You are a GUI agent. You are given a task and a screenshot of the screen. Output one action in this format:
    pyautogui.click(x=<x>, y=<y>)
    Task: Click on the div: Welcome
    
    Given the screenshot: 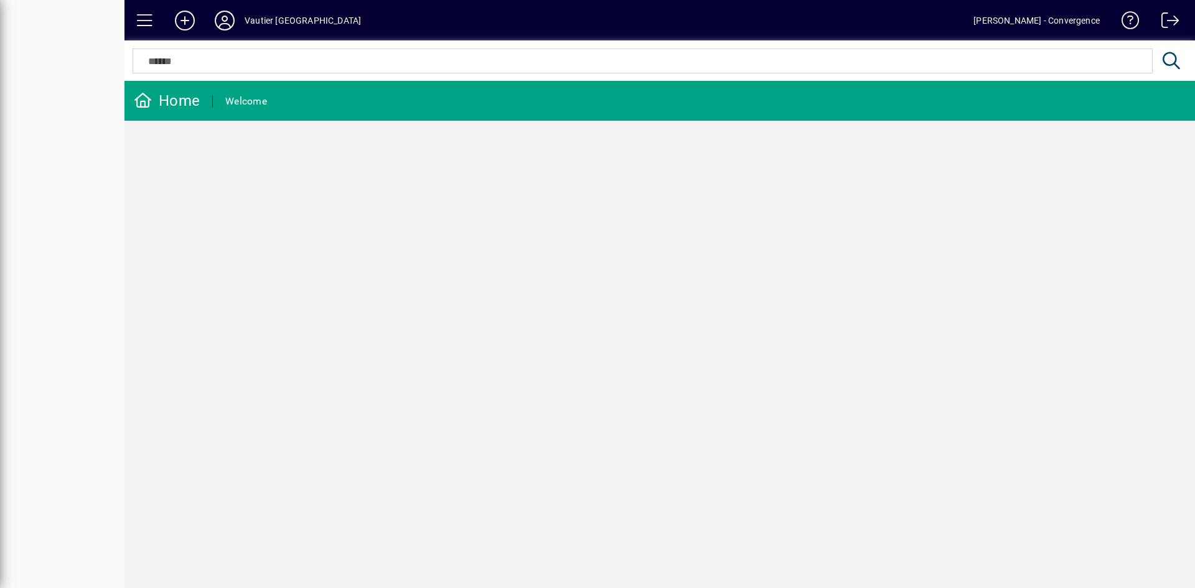 What is the action you would take?
    pyautogui.click(x=246, y=101)
    